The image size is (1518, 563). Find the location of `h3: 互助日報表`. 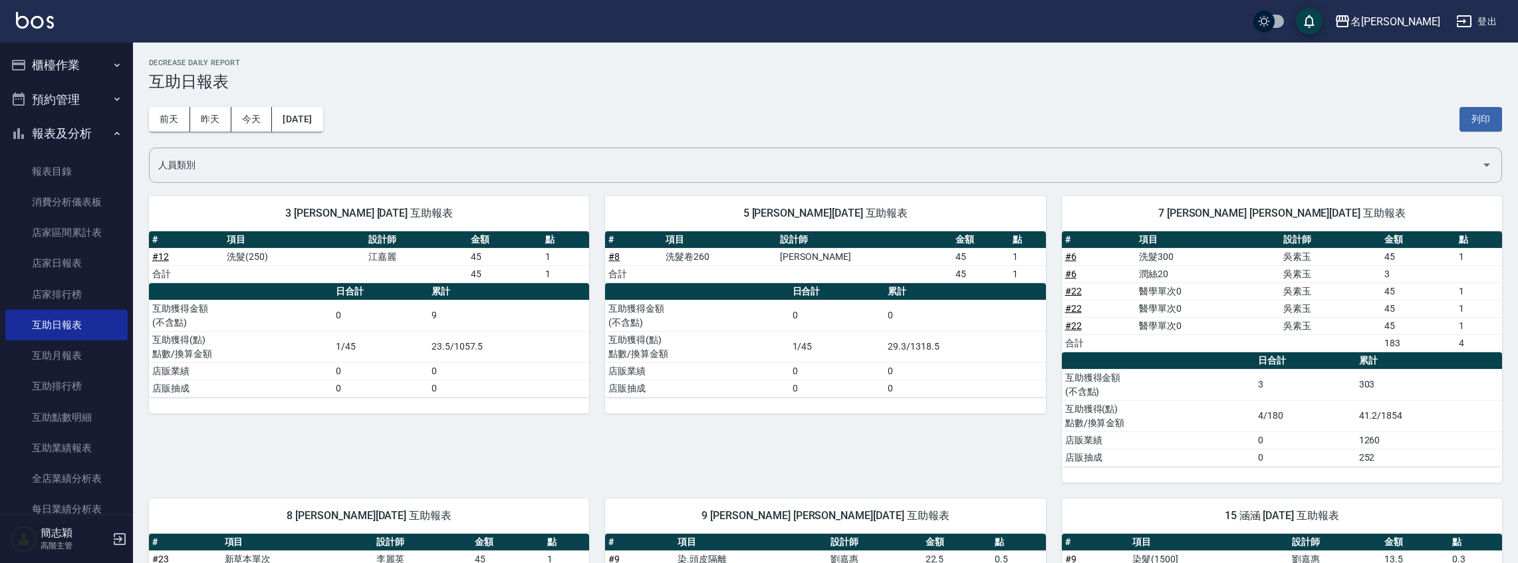

h3: 互助日報表 is located at coordinates (825, 82).